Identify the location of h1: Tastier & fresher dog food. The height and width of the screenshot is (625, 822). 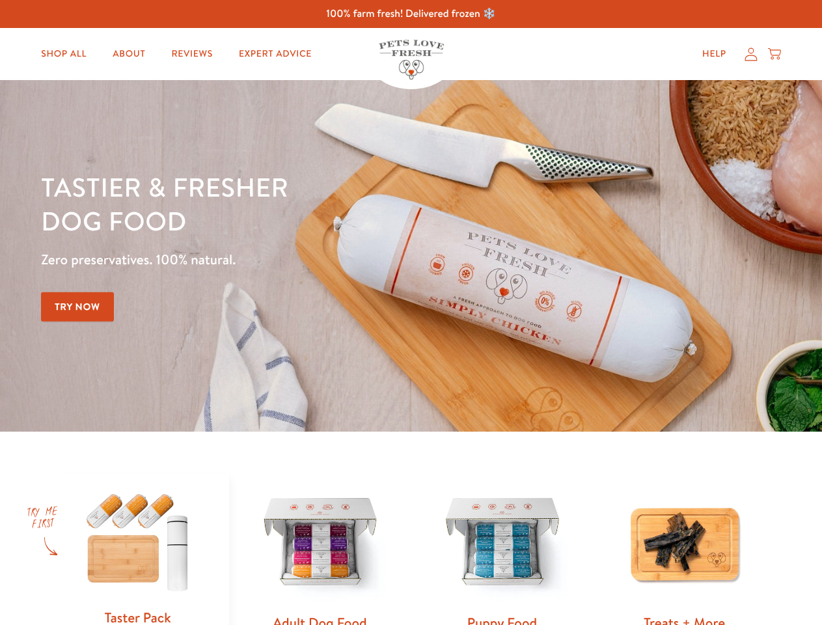
(288, 204).